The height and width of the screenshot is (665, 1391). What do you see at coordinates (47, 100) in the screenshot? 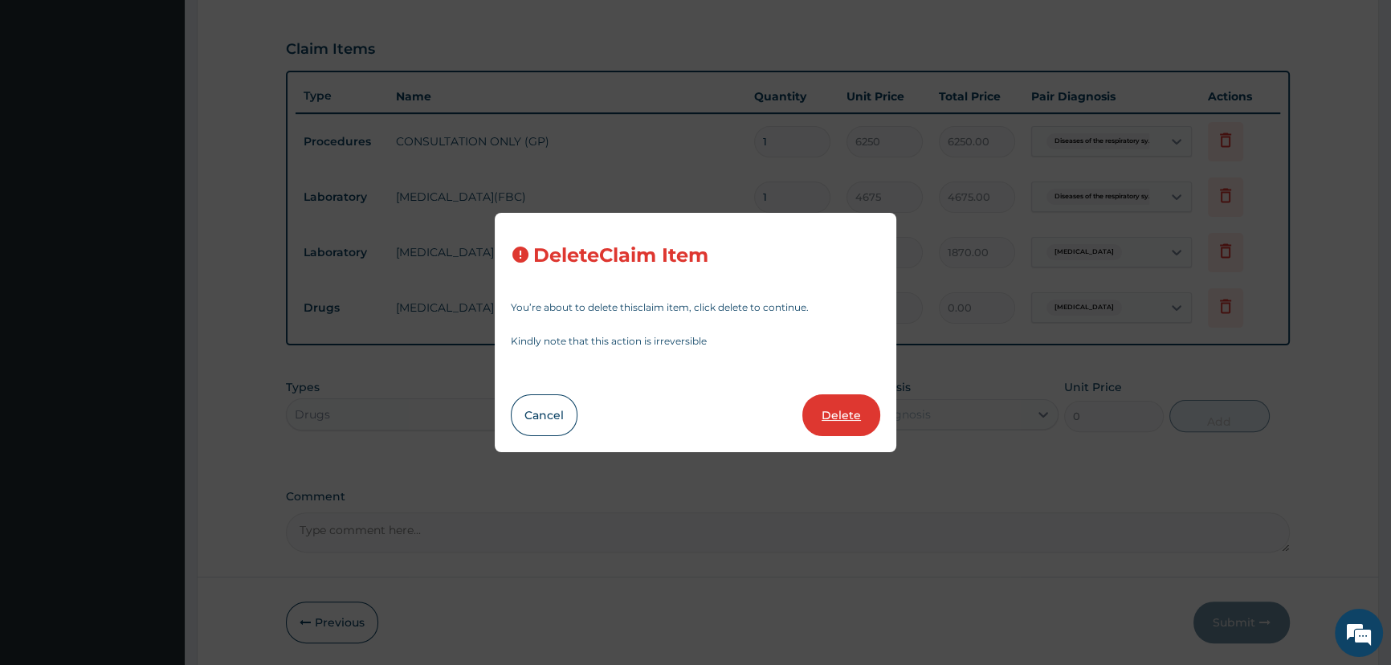
I see `img: d_794563401_company_1708531726252_794563401` at bounding box center [47, 100].